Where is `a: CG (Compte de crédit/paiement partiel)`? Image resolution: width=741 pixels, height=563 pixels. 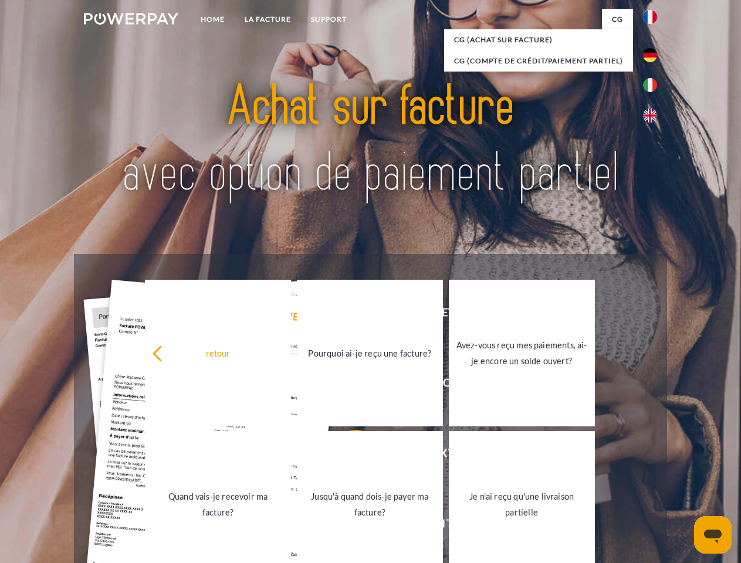 a: CG (Compte de crédit/paiement partiel) is located at coordinates (539, 61).